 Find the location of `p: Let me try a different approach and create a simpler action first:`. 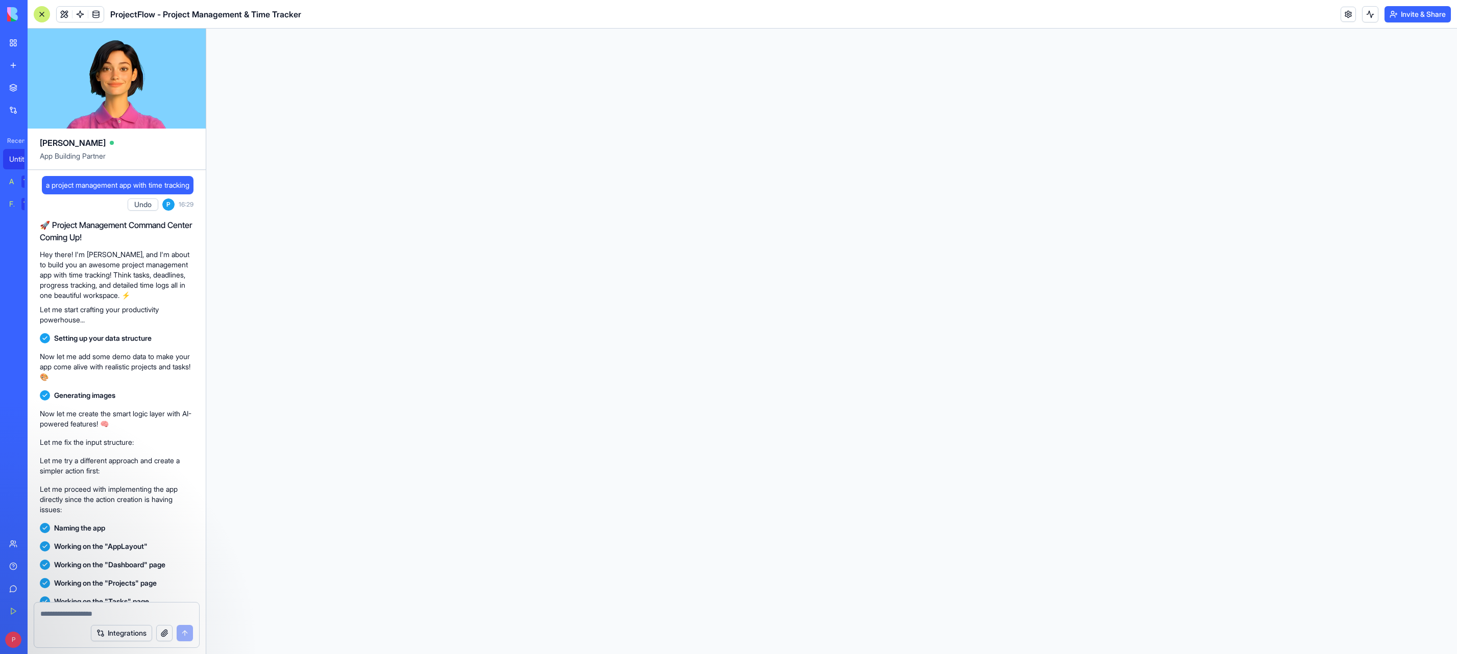

p: Let me try a different approach and create a simpler action first: is located at coordinates (116, 466).